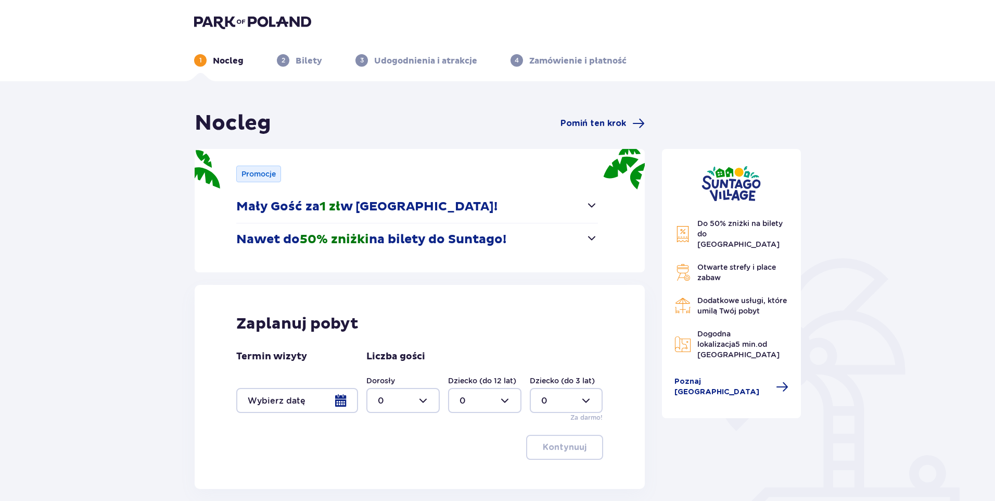  I want to click on span: 50% zniżki, so click(334, 239).